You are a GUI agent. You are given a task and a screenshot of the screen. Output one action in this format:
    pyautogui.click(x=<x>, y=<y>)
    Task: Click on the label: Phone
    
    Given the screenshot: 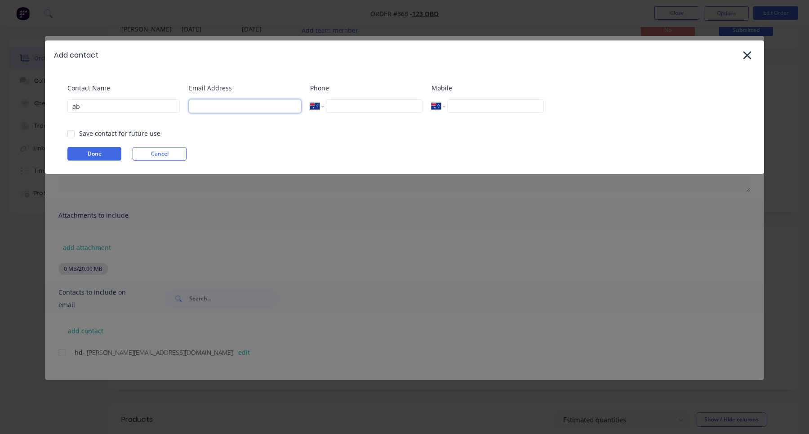 What is the action you would take?
    pyautogui.click(x=366, y=88)
    